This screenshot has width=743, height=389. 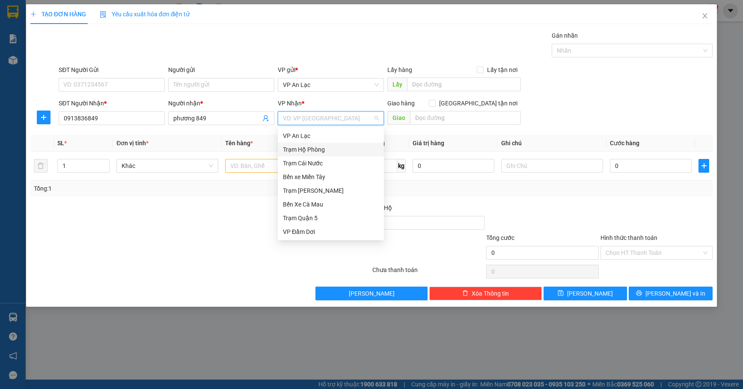 I want to click on span: user-add, so click(x=266, y=118).